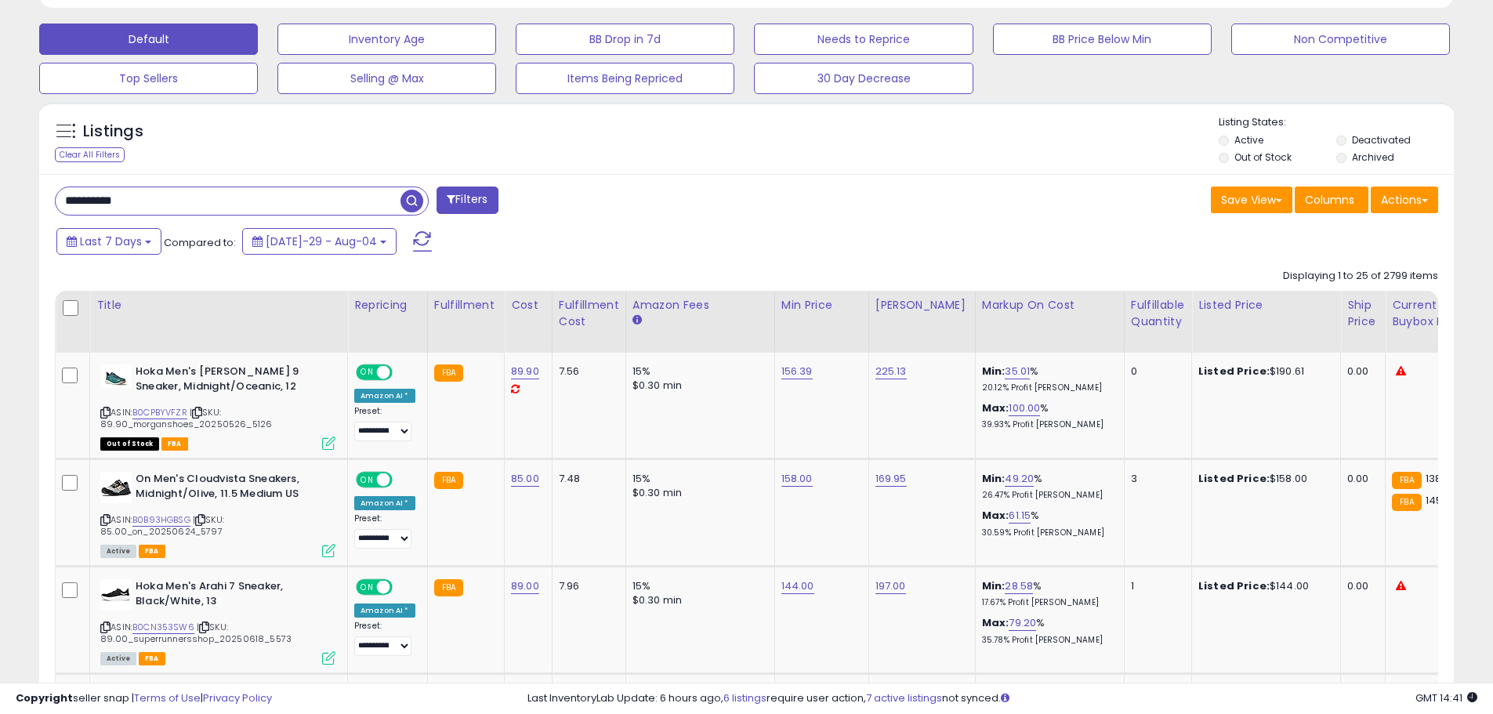  Describe the element at coordinates (1049, 321) in the screenshot. I see `th: The percentage added to the cost of goods (COGS) that forms the calculator for Min & Max prices.` at that location.